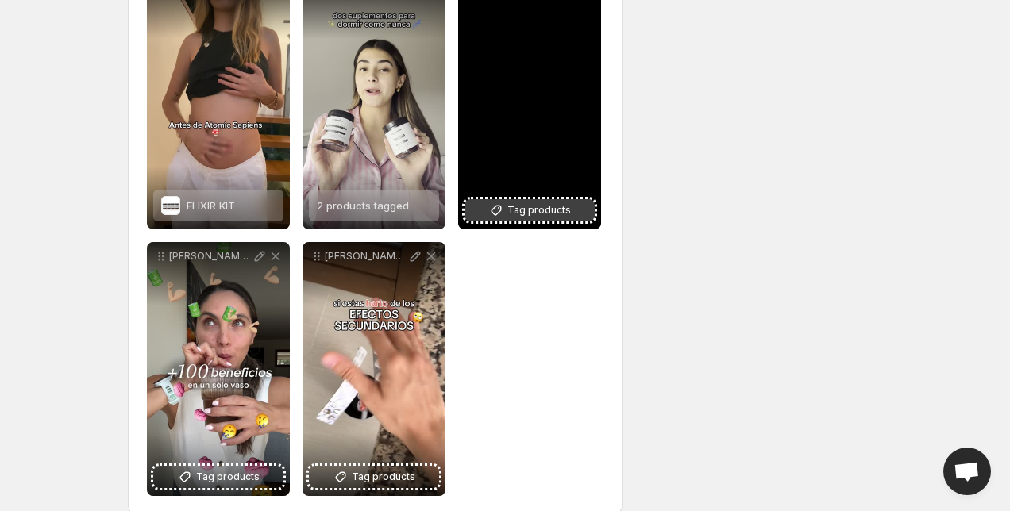 The image size is (1010, 511). I want to click on span: 2 products tagged, so click(363, 206).